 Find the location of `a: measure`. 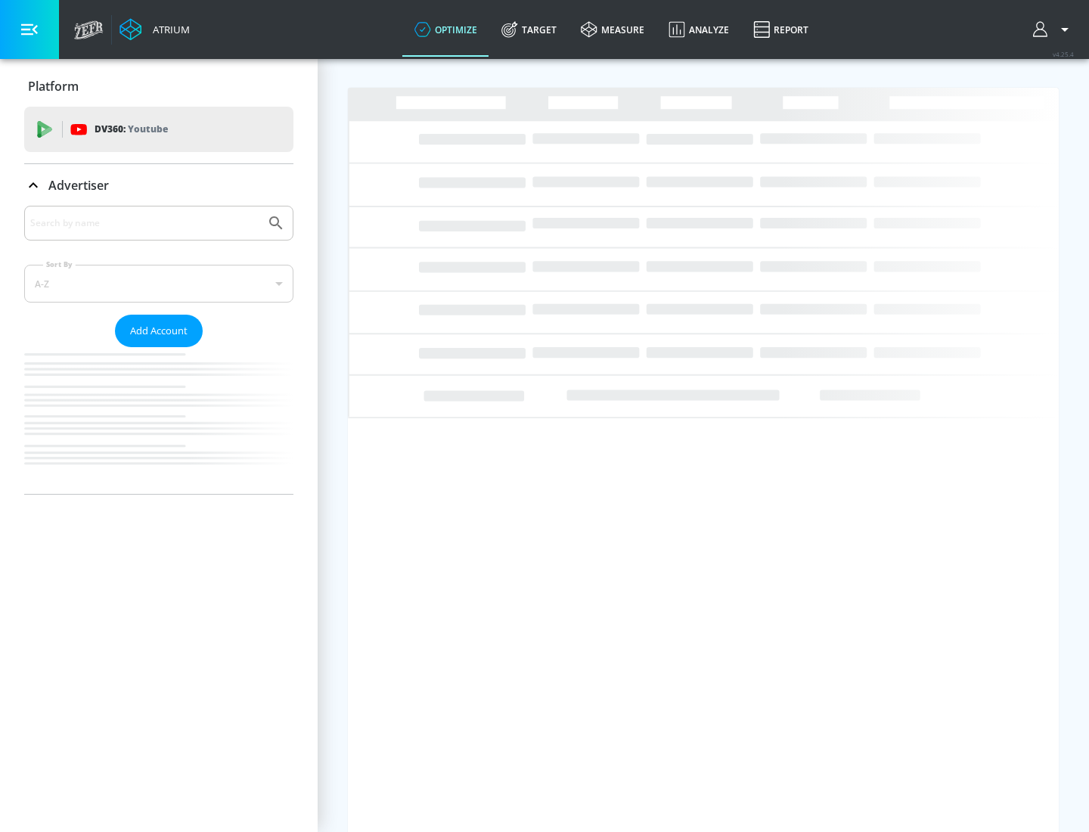

a: measure is located at coordinates (612, 29).